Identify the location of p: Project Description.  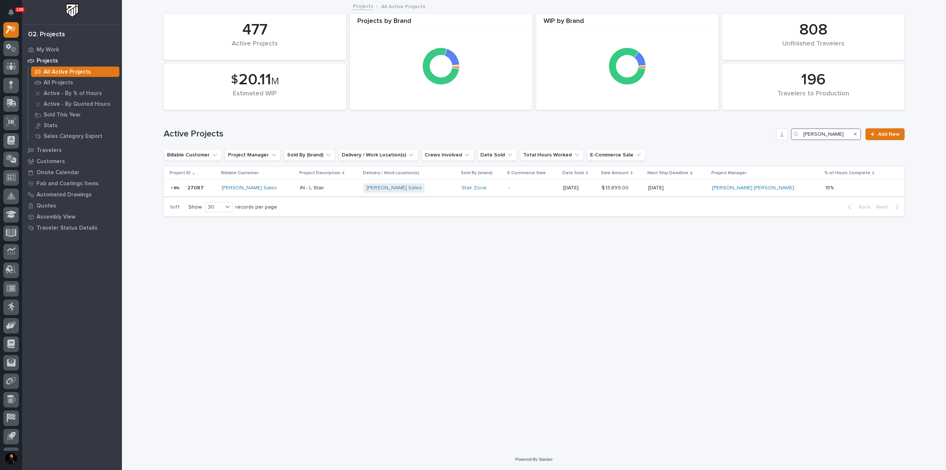
(320, 173).